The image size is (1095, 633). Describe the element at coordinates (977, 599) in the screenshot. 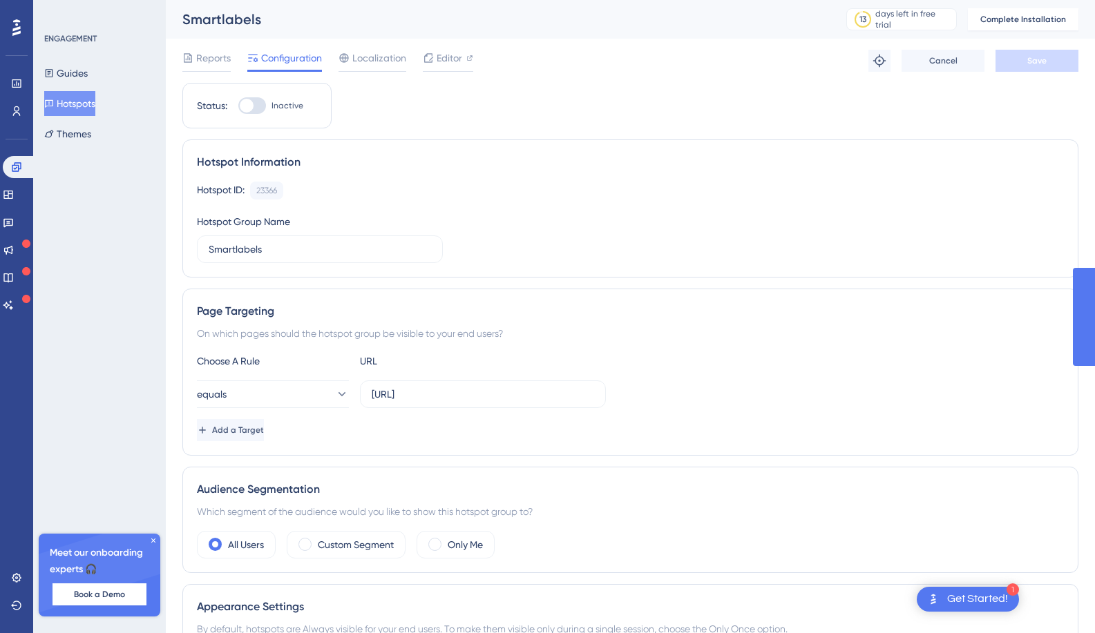

I see `div: Get Started!` at that location.